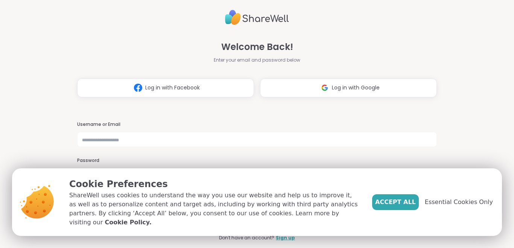 This screenshot has height=248, width=514. Describe the element at coordinates (349, 88) in the screenshot. I see `button: Log in with Google` at that location.